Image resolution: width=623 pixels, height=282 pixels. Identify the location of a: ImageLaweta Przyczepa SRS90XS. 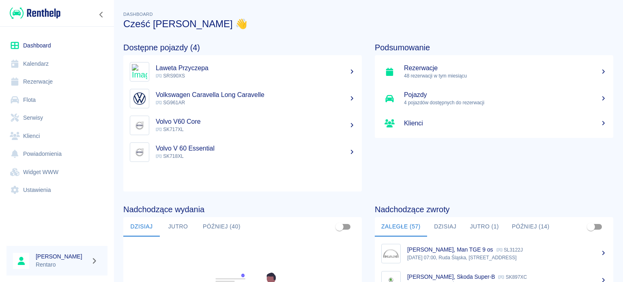
(243, 72).